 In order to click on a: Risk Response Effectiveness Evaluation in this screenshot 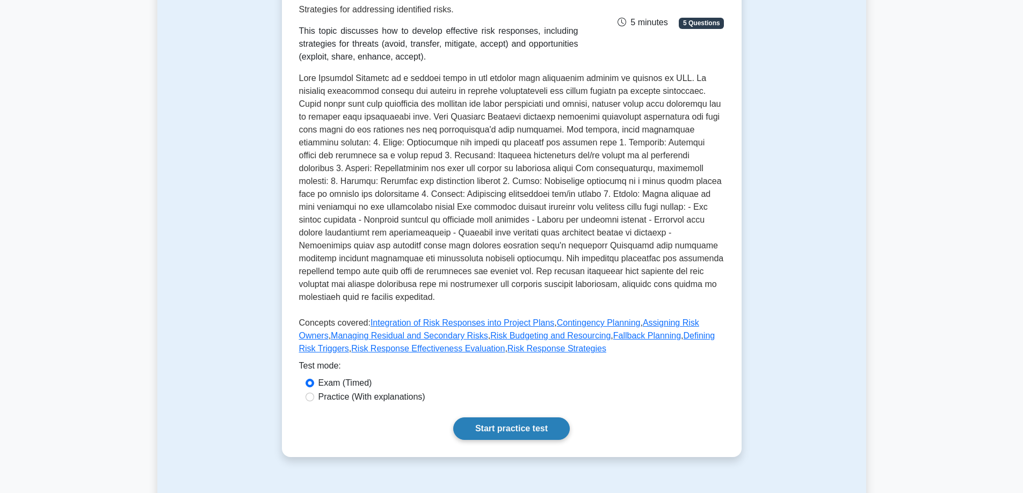, I will do `click(428, 348)`.